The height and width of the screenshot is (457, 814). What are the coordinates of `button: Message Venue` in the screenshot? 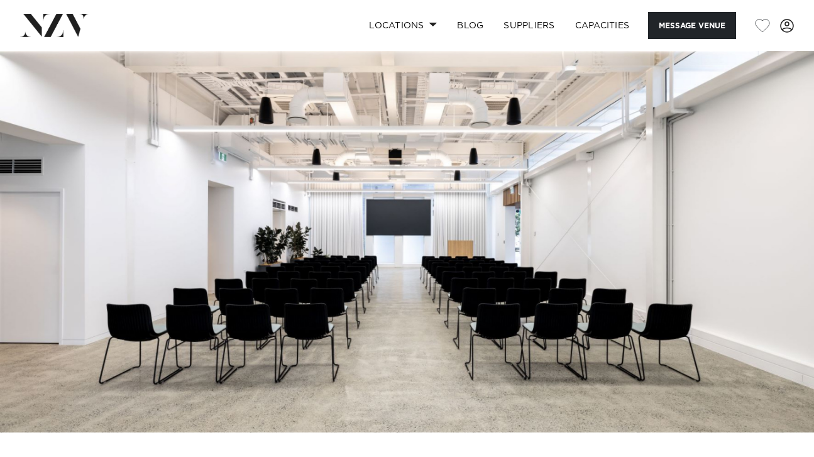 It's located at (692, 25).